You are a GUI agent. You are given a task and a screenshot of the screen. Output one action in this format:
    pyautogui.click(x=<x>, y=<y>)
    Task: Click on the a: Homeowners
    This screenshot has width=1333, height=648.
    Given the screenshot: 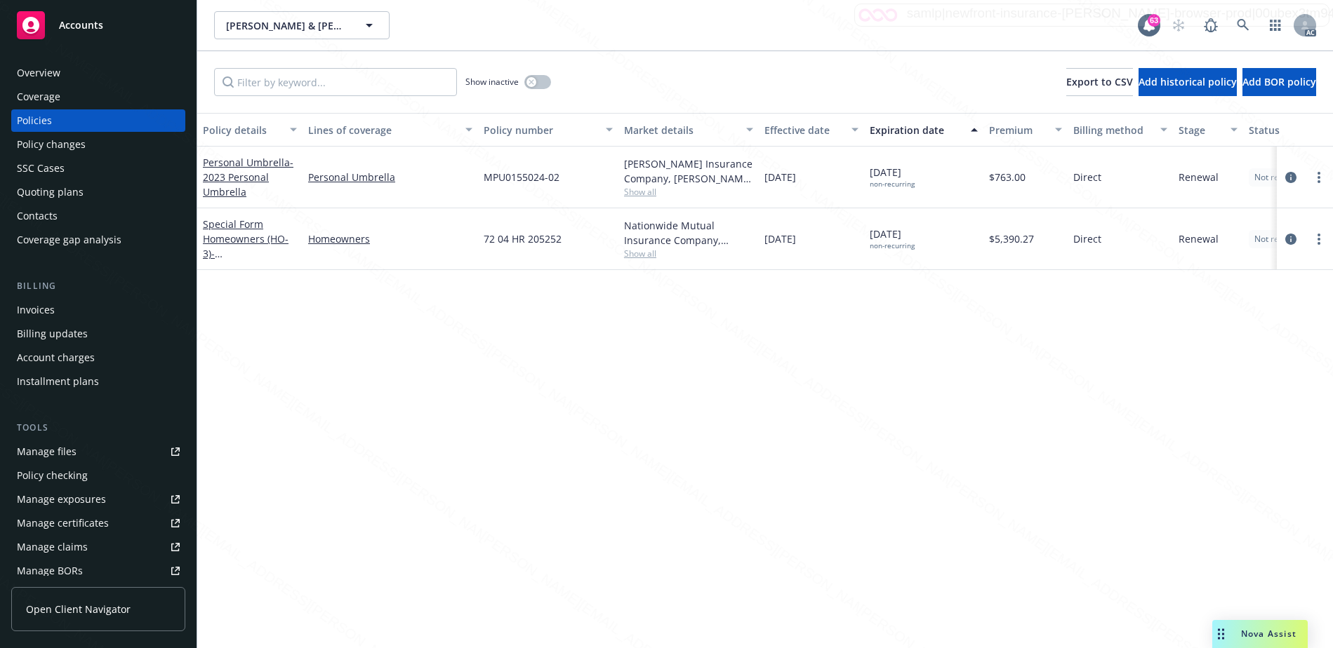 What is the action you would take?
    pyautogui.click(x=390, y=239)
    